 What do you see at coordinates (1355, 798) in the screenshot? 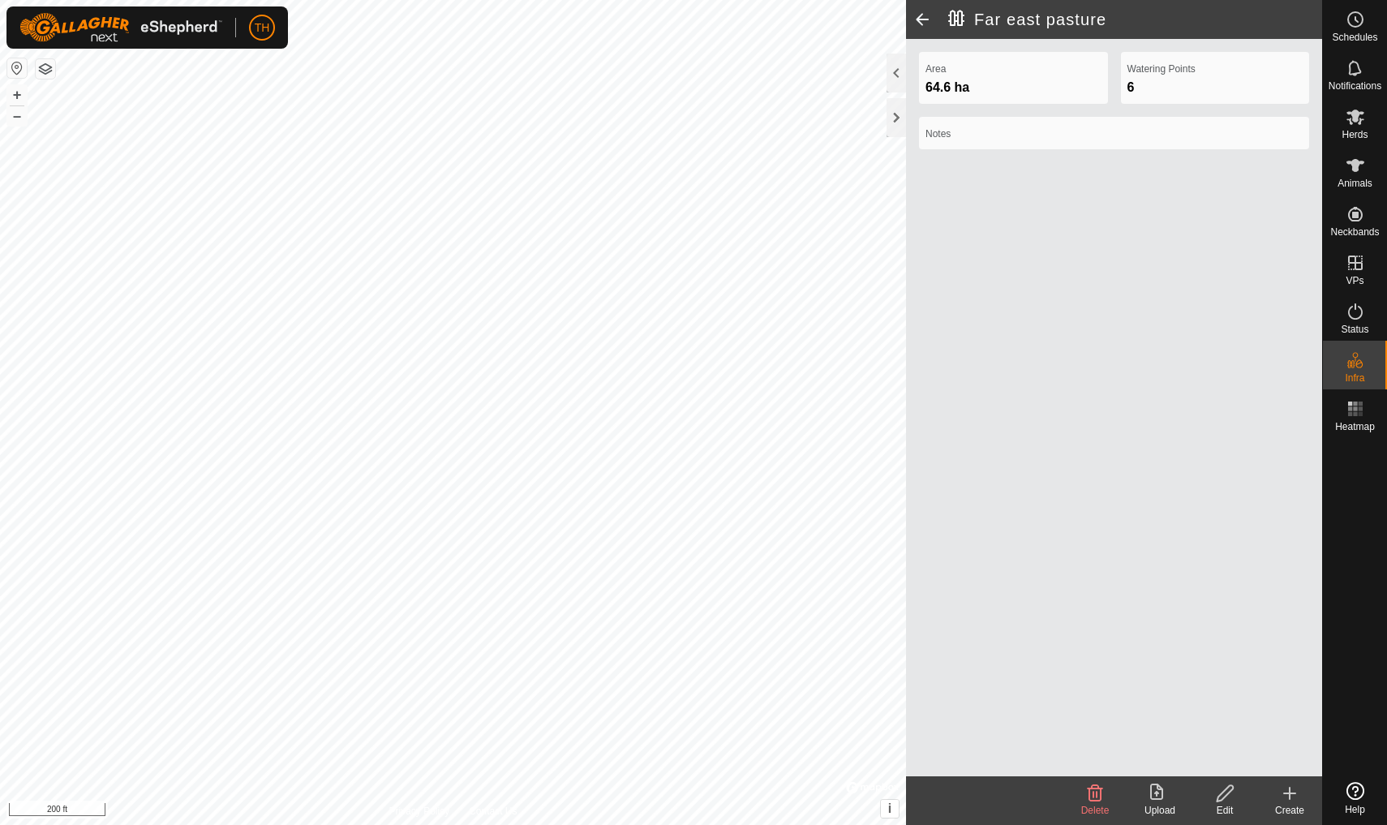
I see `a: Help` at bounding box center [1355, 798].